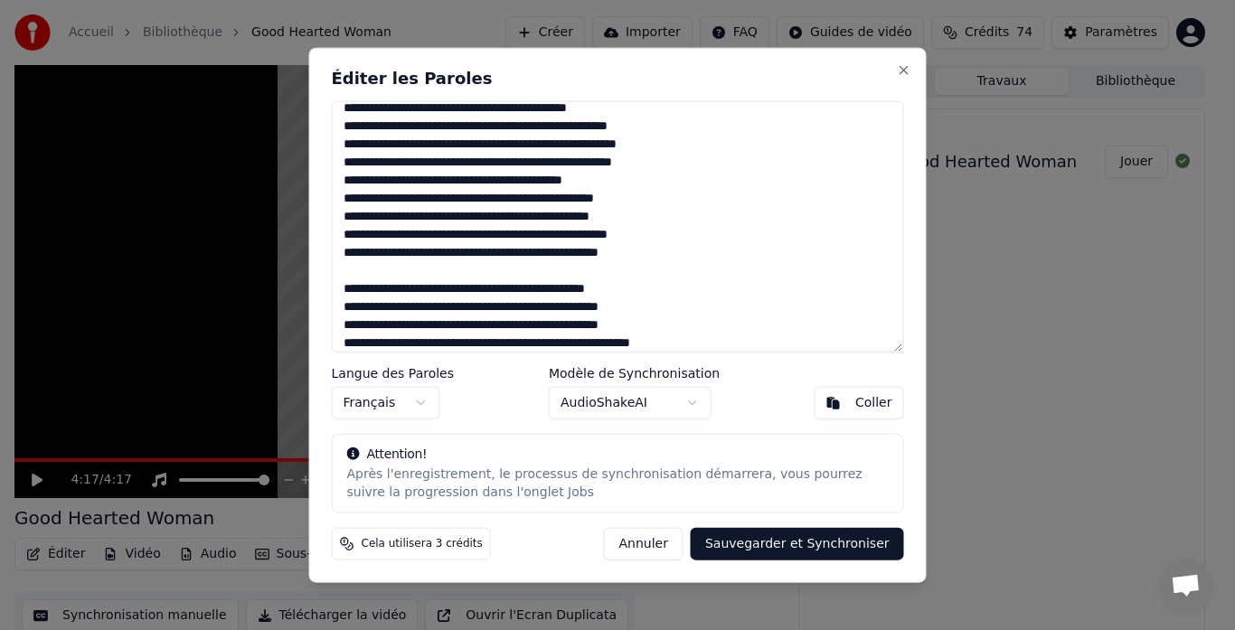 The image size is (1235, 630). I want to click on button: Sauvegarder et Synchroniser, so click(798, 544).